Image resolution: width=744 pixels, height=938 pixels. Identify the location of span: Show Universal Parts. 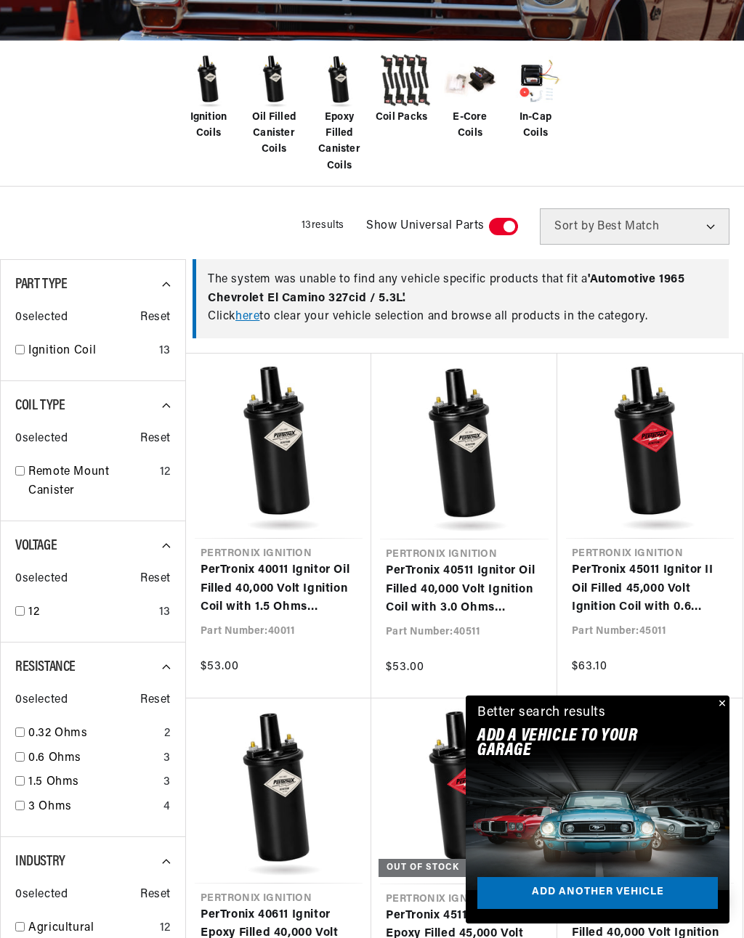
(425, 227).